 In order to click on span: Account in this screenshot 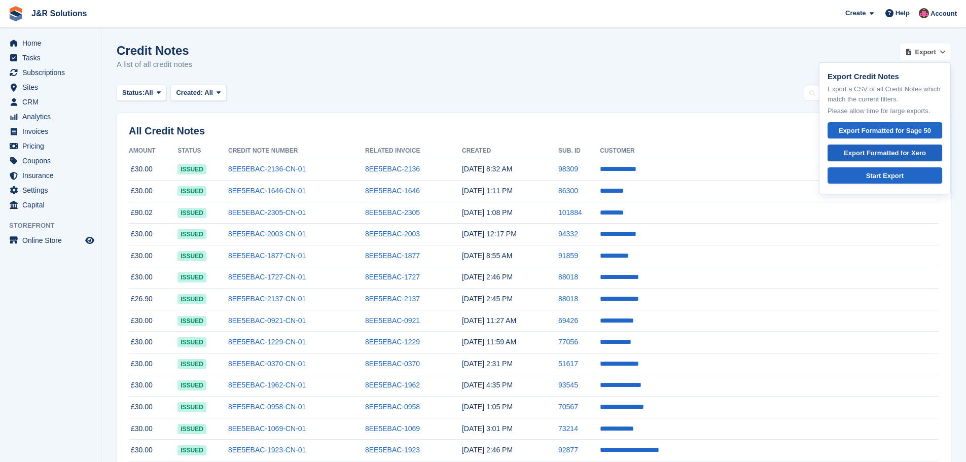, I will do `click(943, 14)`.